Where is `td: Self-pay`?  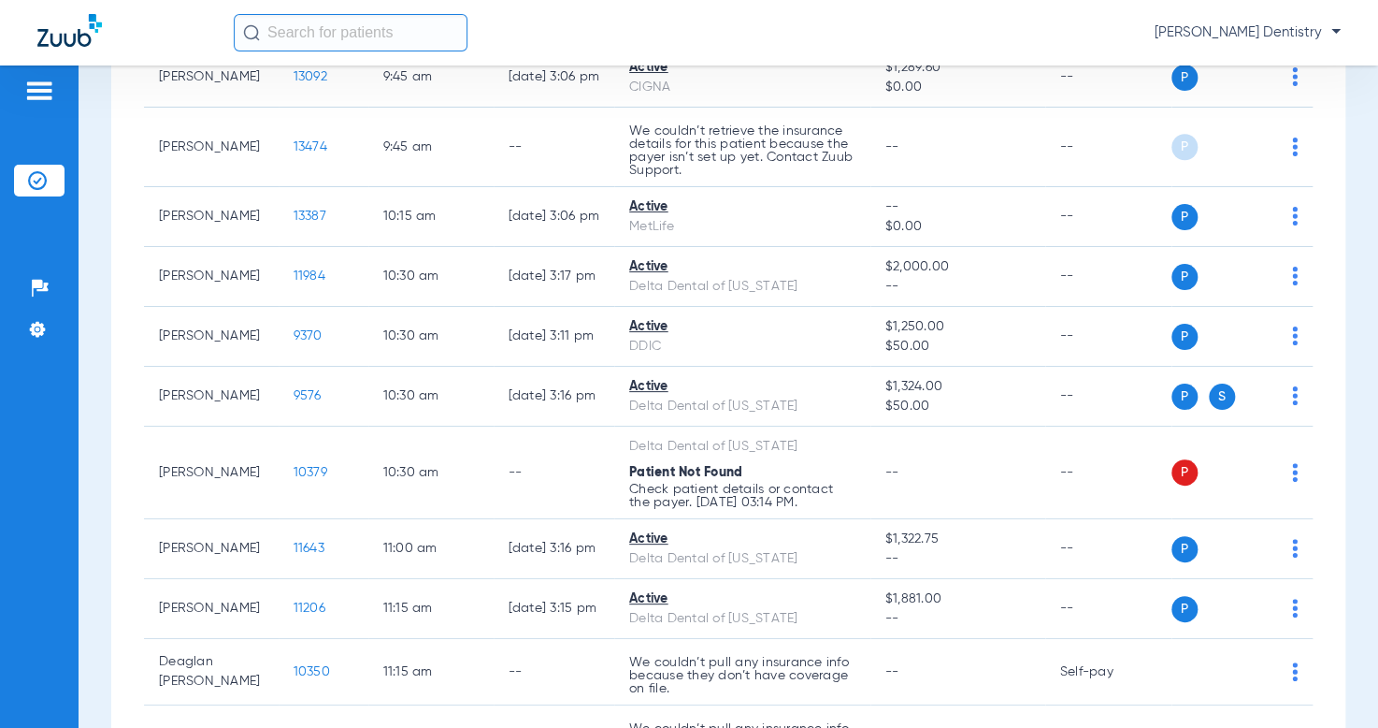
td: Self-pay is located at coordinates (1108, 671).